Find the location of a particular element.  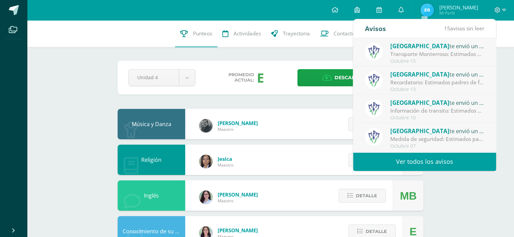

a: Contactos is located at coordinates (338, 34).